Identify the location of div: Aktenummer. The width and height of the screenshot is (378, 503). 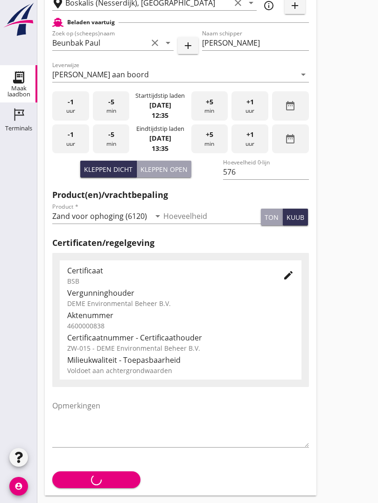
(180, 316).